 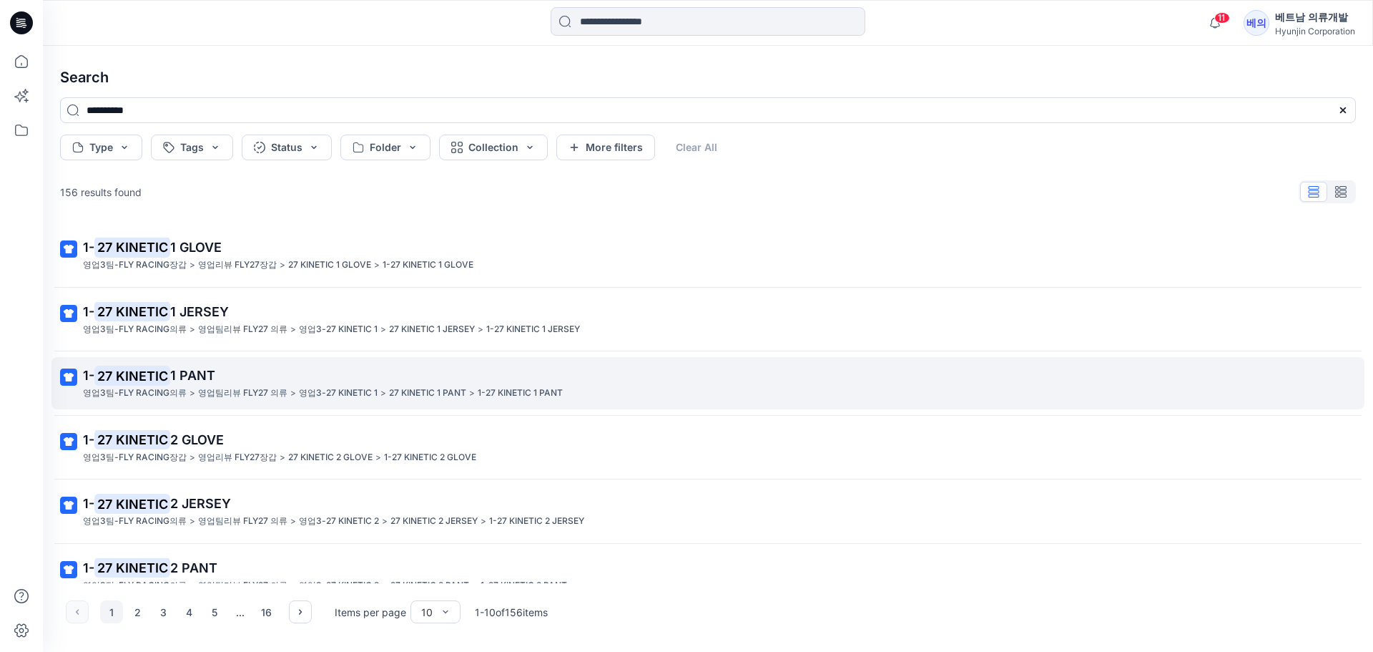 What do you see at coordinates (197, 439) in the screenshot?
I see `span: 2 GLOVE` at bounding box center [197, 439].